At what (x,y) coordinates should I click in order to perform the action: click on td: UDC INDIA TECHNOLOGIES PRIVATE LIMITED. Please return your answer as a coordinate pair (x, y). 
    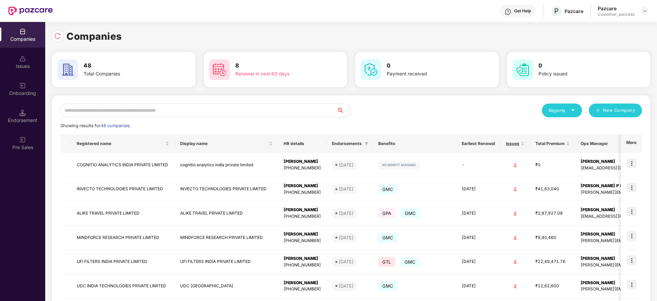
    Looking at the image, I should click on (123, 286).